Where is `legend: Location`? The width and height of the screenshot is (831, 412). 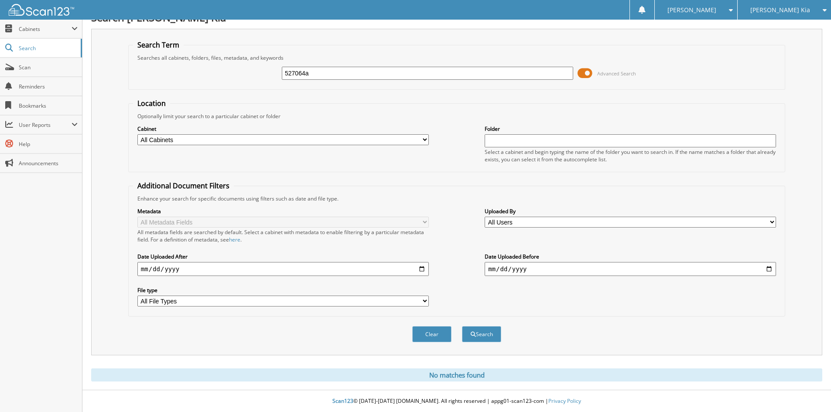 legend: Location is located at coordinates (151, 103).